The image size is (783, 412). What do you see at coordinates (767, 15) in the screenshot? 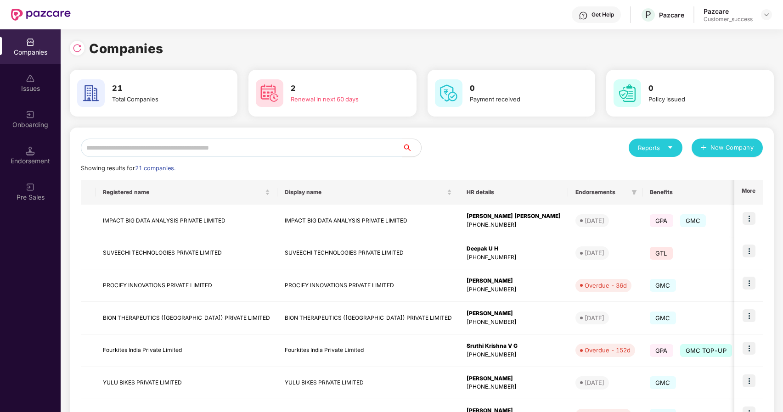
I see `img: svg+xml;base64,PHN2ZyBpZD0iRHJvcGRvd24tMzJ4MzIiIHhtbG5zPSJodHRwOi8vd3d3LnczLm9yZy8yMDAwL3N2ZyIgd2...` at bounding box center [767, 15].